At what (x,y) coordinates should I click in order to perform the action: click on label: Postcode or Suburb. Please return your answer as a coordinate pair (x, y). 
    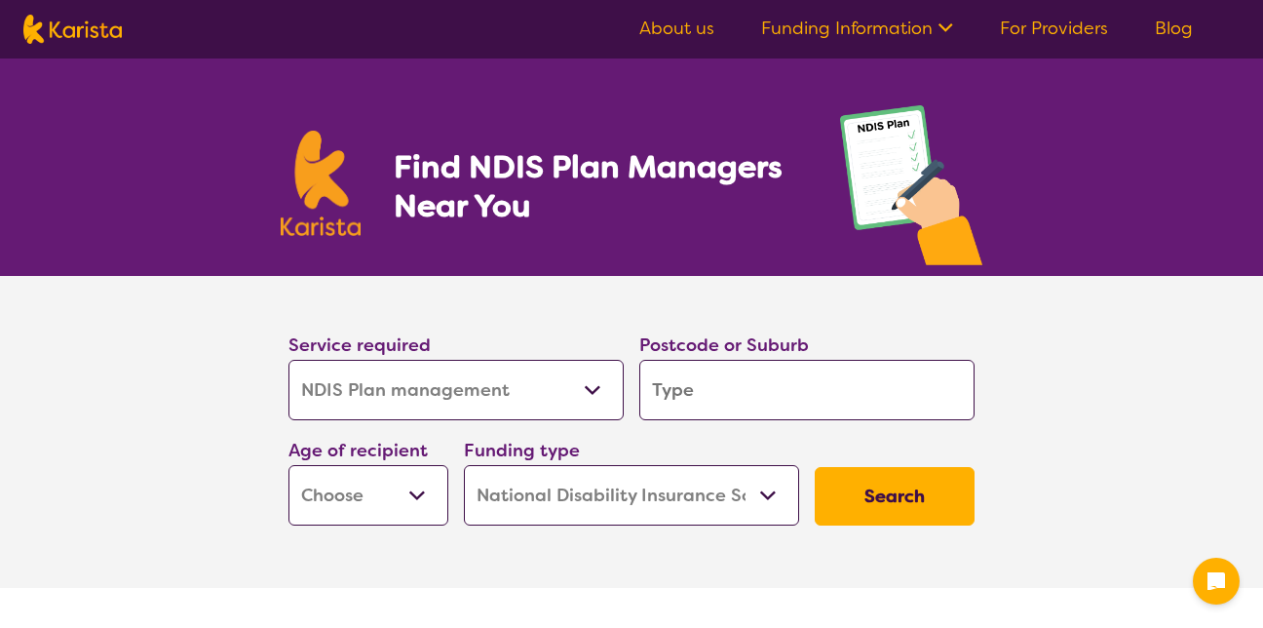
    Looking at the image, I should click on (724, 345).